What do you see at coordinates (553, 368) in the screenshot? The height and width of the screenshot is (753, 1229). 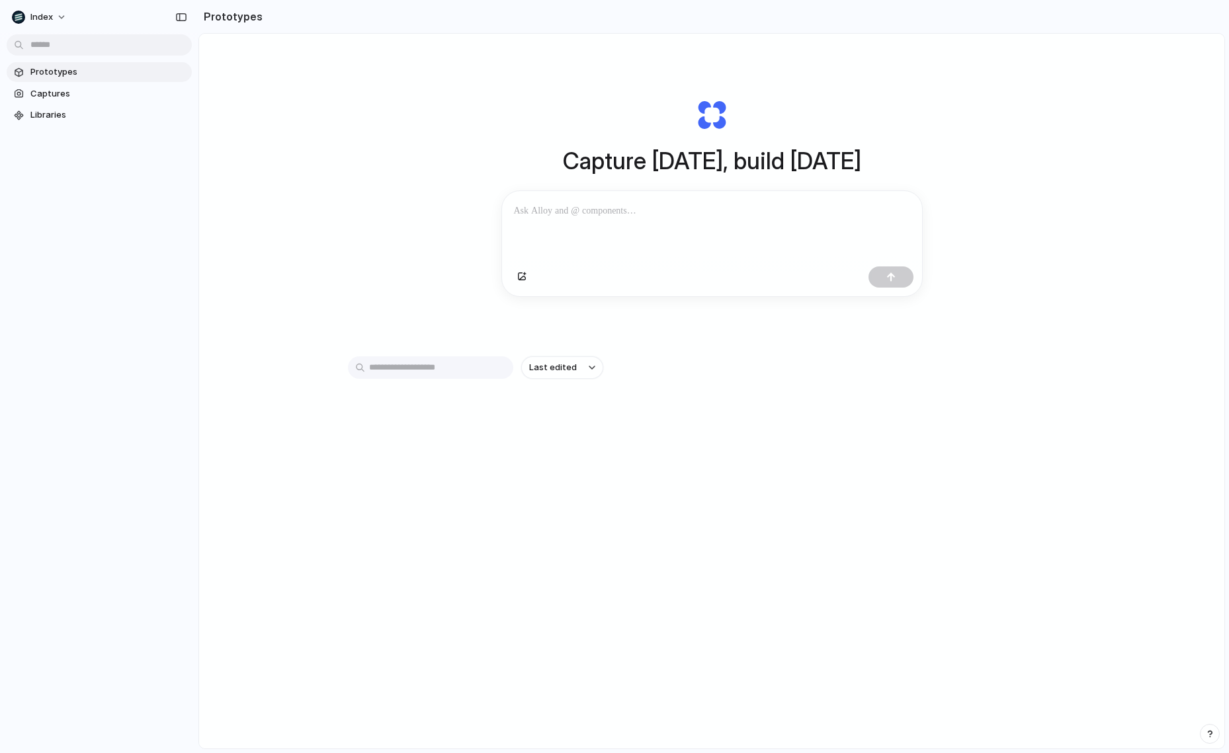 I see `span: Last edited` at bounding box center [553, 368].